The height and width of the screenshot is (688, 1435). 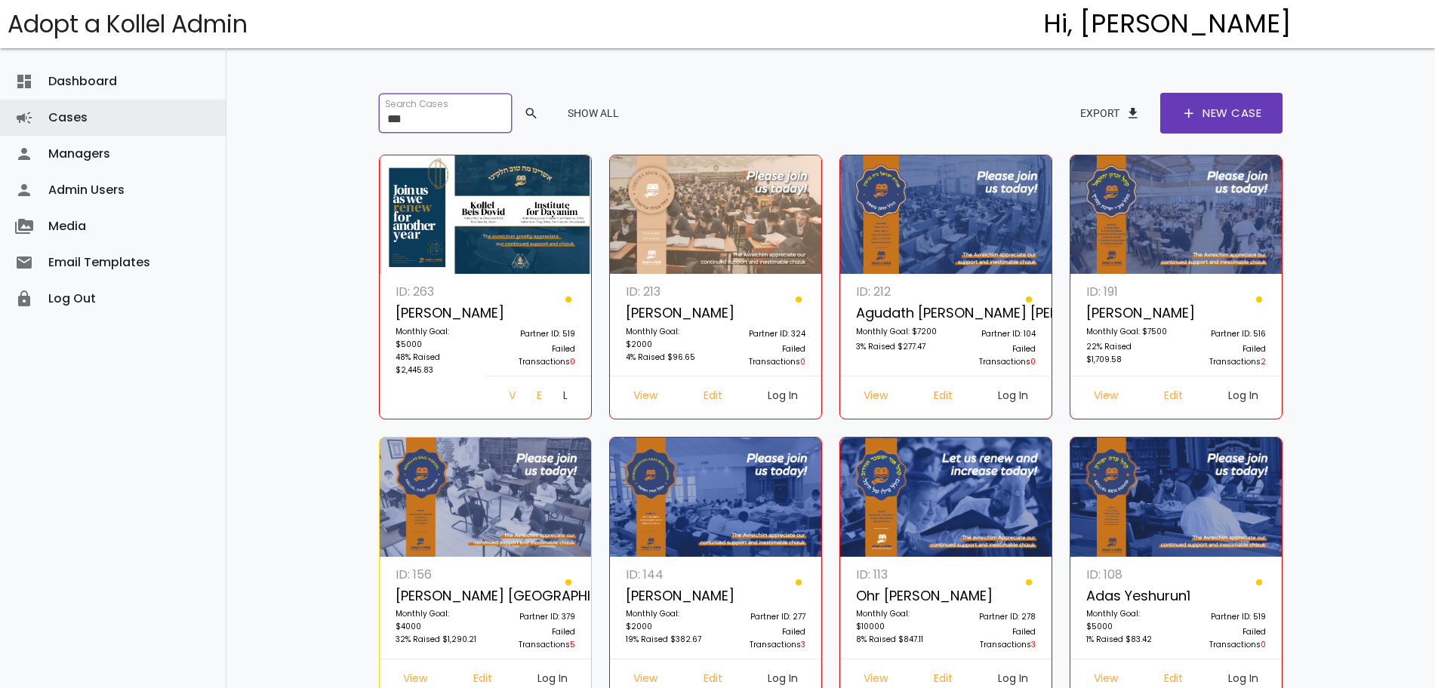 What do you see at coordinates (436, 291) in the screenshot?
I see `p: ID: 263` at bounding box center [436, 291].